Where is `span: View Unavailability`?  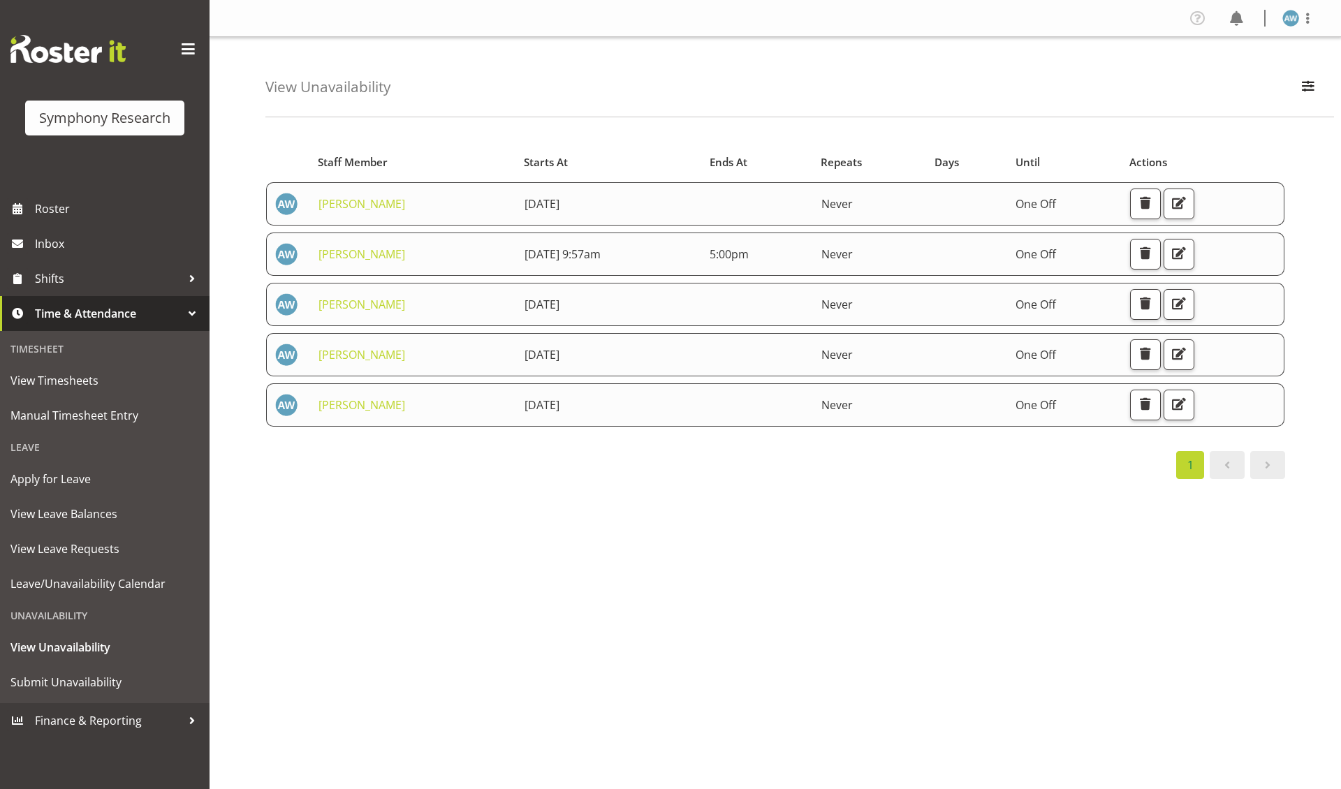 span: View Unavailability is located at coordinates (105, 648).